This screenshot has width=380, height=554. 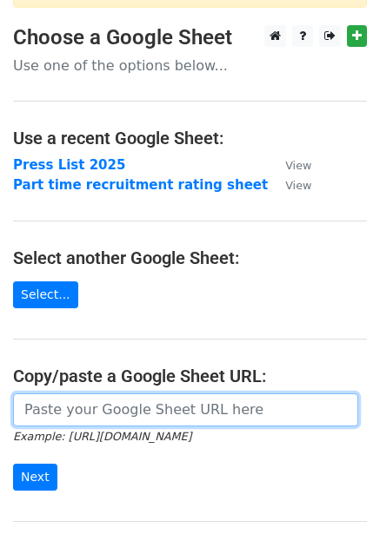 What do you see at coordinates (189, 258) in the screenshot?
I see `h4: Select another Google Sheet:` at bounding box center [189, 258].